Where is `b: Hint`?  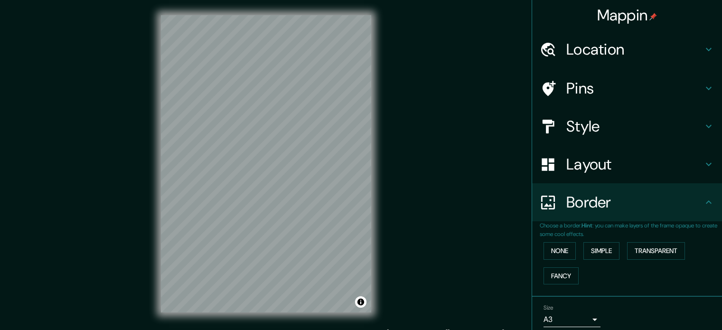 b: Hint is located at coordinates (587, 226).